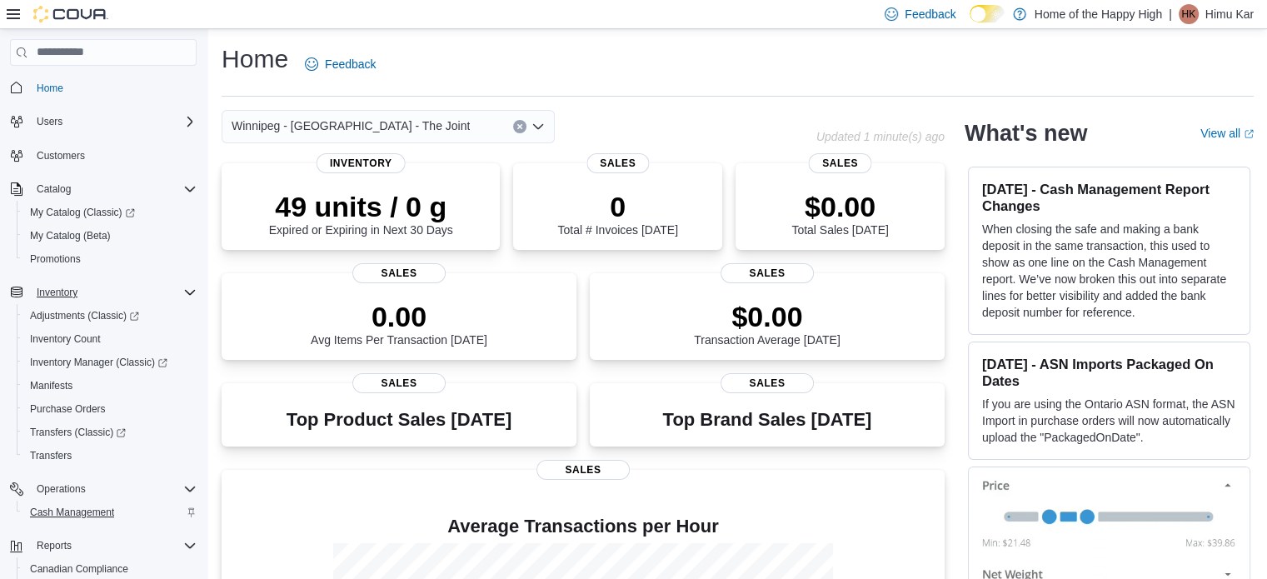 This screenshot has width=1267, height=579. I want to click on button: Open list of options, so click(538, 127).